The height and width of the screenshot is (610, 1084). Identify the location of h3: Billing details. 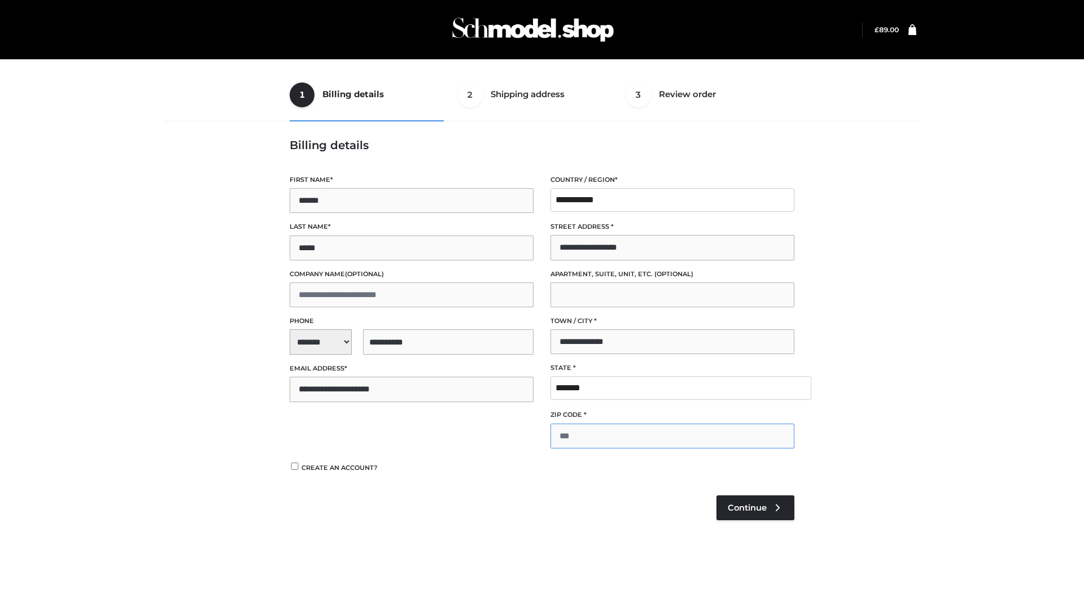
(542, 145).